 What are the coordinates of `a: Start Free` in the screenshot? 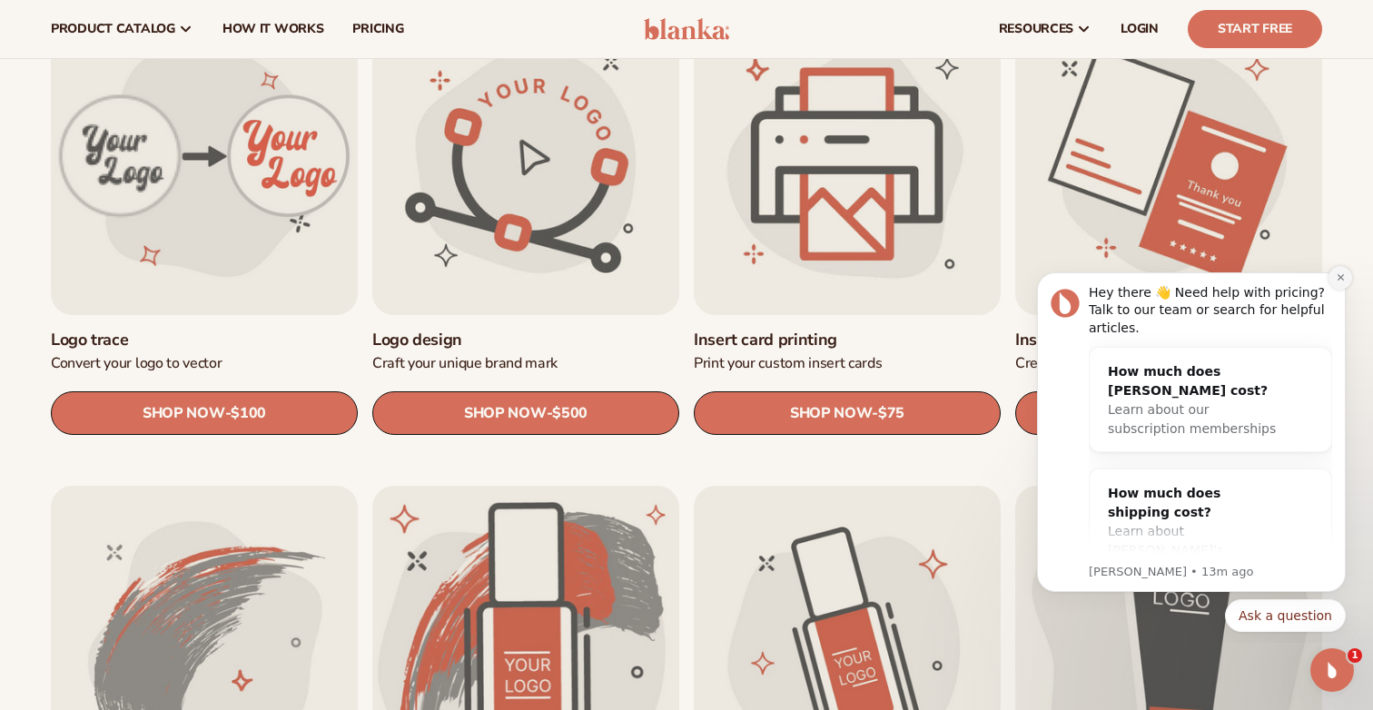 It's located at (1255, 29).